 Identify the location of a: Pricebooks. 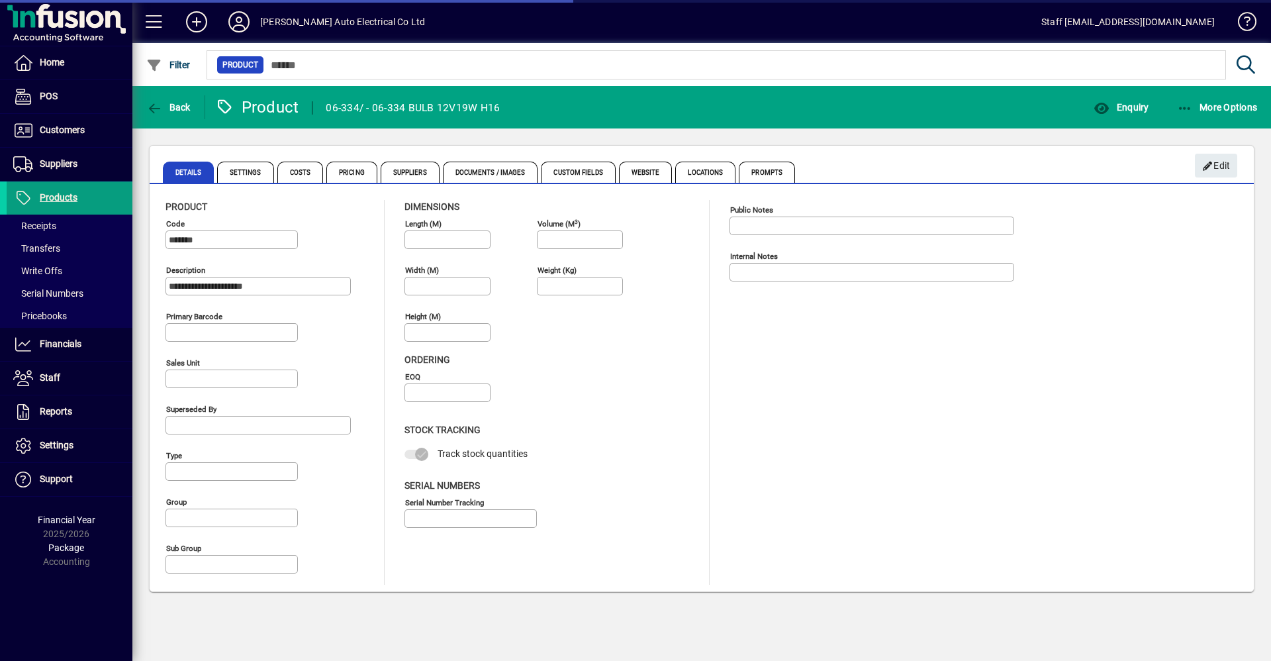
(70, 316).